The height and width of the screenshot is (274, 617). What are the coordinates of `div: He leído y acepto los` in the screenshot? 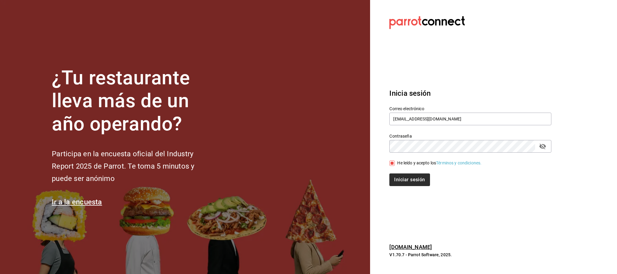 It's located at (440, 163).